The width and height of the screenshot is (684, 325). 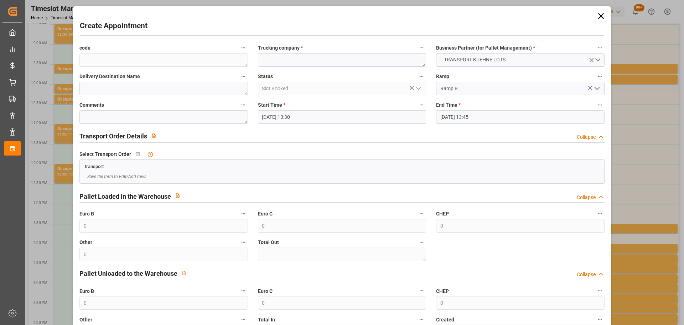 I want to click on h2: Create Appointment, so click(x=114, y=26).